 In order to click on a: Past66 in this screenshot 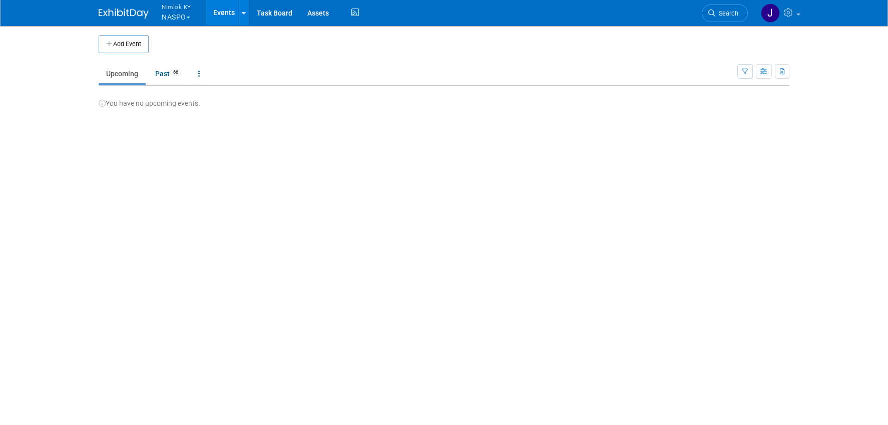, I will do `click(168, 74)`.